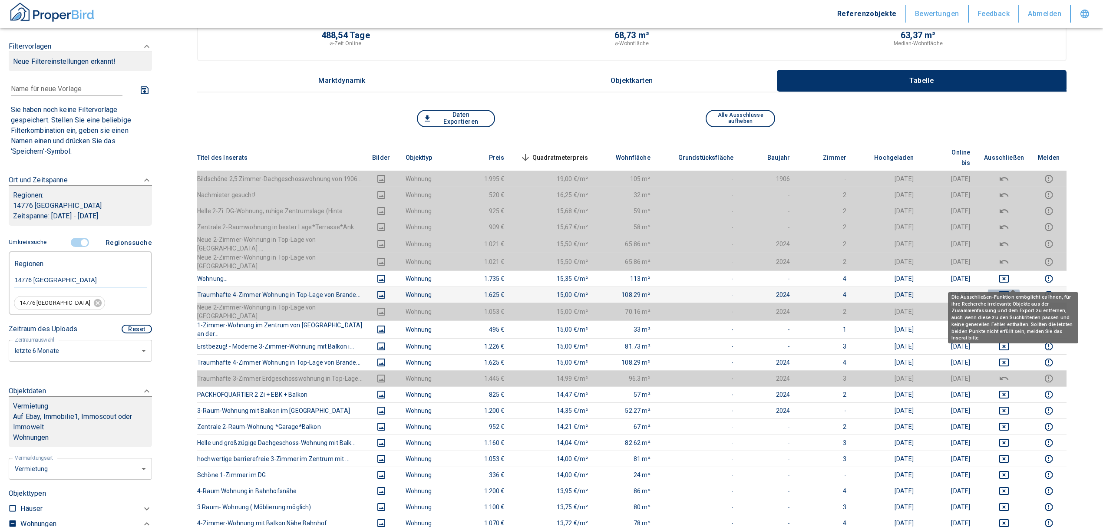 Image resolution: width=1103 pixels, height=527 pixels. I want to click on button: Daten Exportieren, so click(456, 119).